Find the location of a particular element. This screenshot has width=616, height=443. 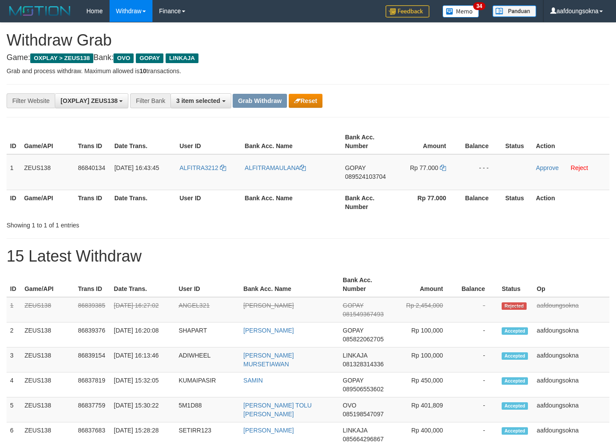

span: Copy 085664296867 to clipboard is located at coordinates (363, 439).